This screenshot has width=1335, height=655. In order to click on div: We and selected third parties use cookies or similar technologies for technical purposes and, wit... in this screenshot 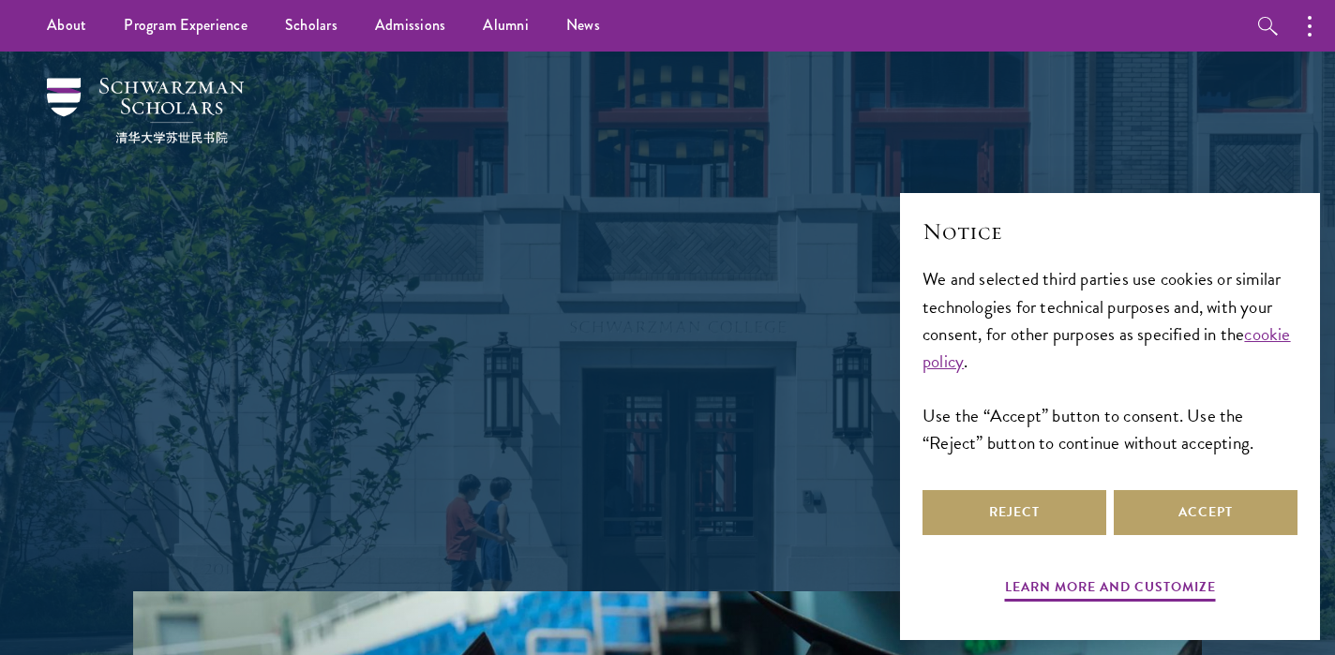, I will do `click(1110, 360)`.